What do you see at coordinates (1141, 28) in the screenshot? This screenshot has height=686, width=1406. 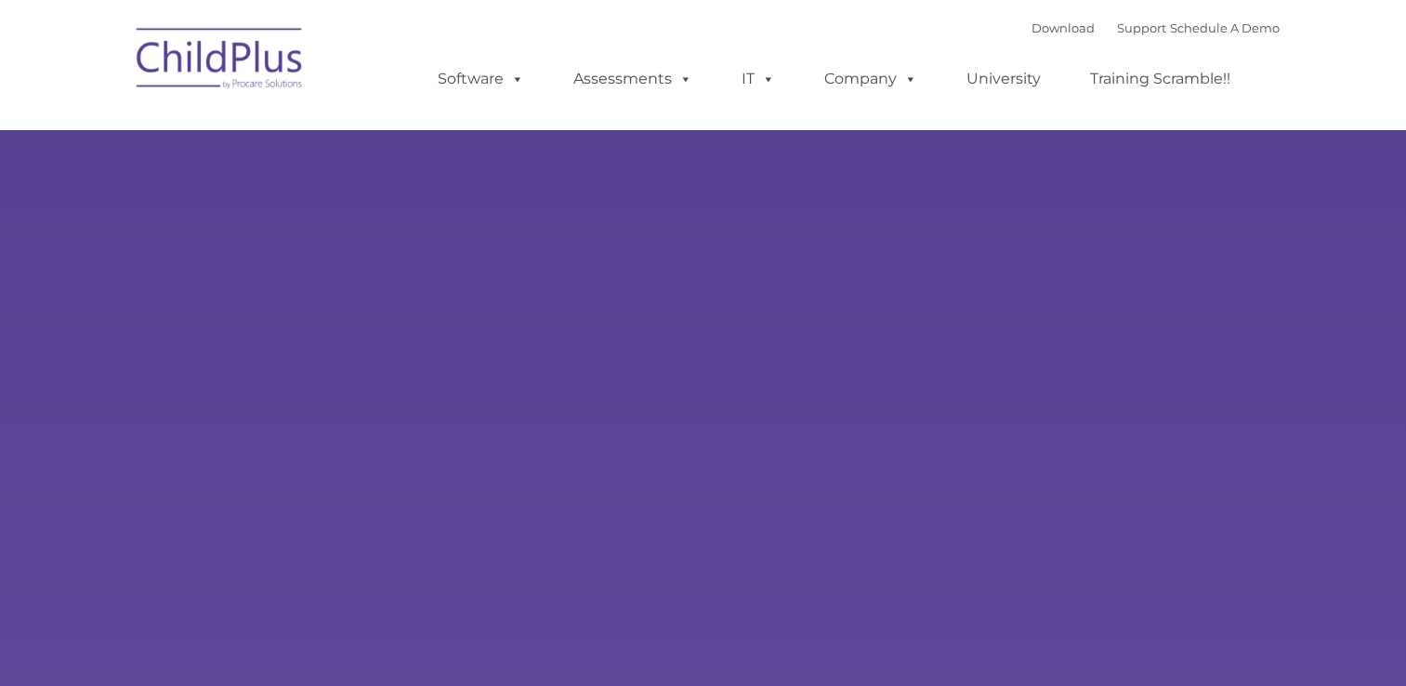 I see `a: Support` at bounding box center [1141, 28].